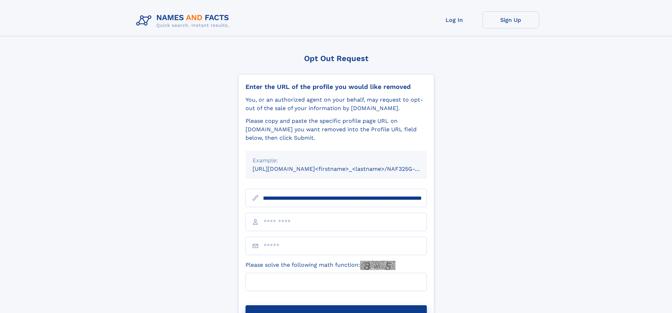 The width and height of the screenshot is (672, 313). I want to click on div: Enter the URL of the profile you would like removed, so click(336, 87).